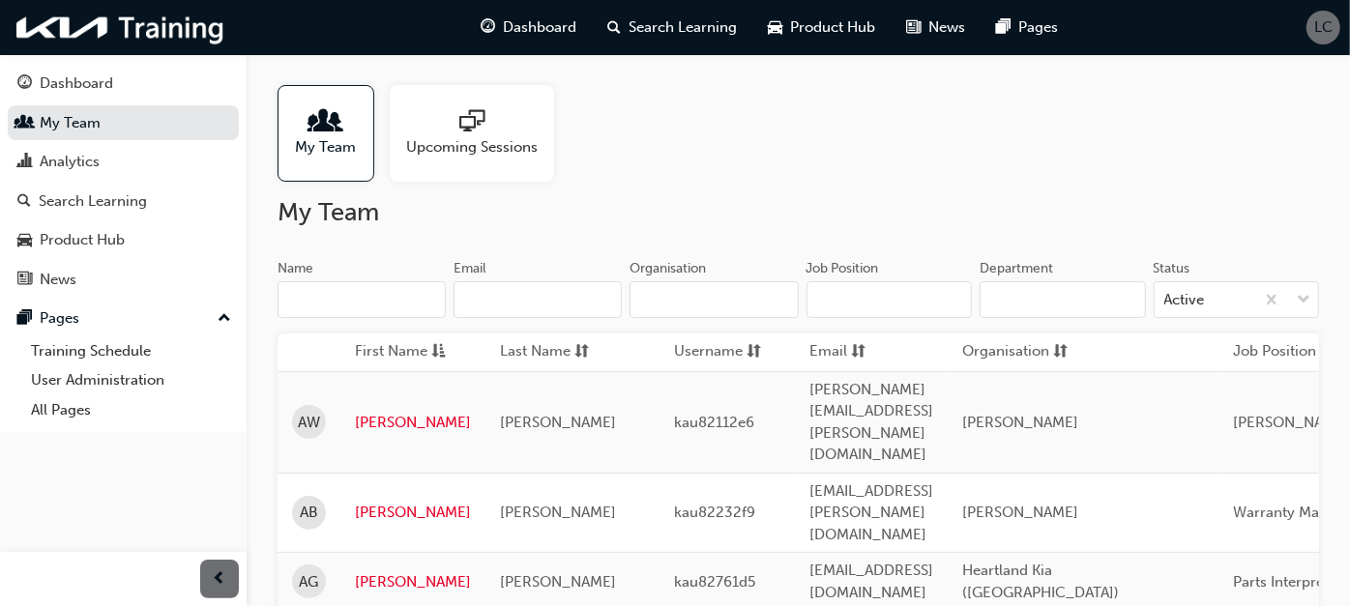 This screenshot has height=606, width=1350. What do you see at coordinates (24, 162) in the screenshot?
I see `span: chart-icon` at bounding box center [24, 162].